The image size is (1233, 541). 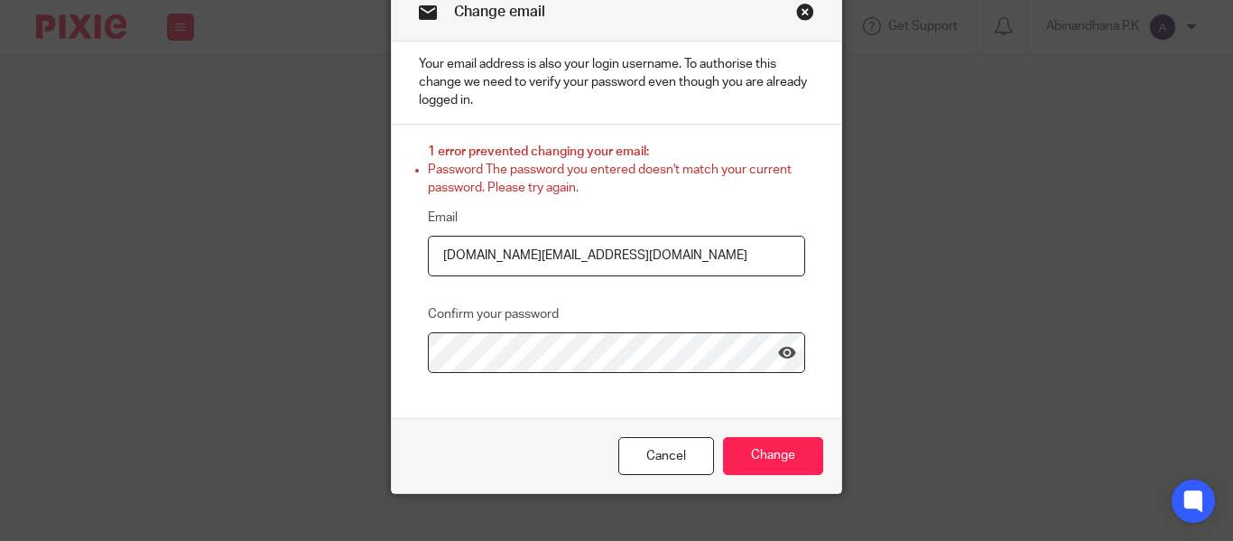 I want to click on label: Confirm your password, so click(x=493, y=314).